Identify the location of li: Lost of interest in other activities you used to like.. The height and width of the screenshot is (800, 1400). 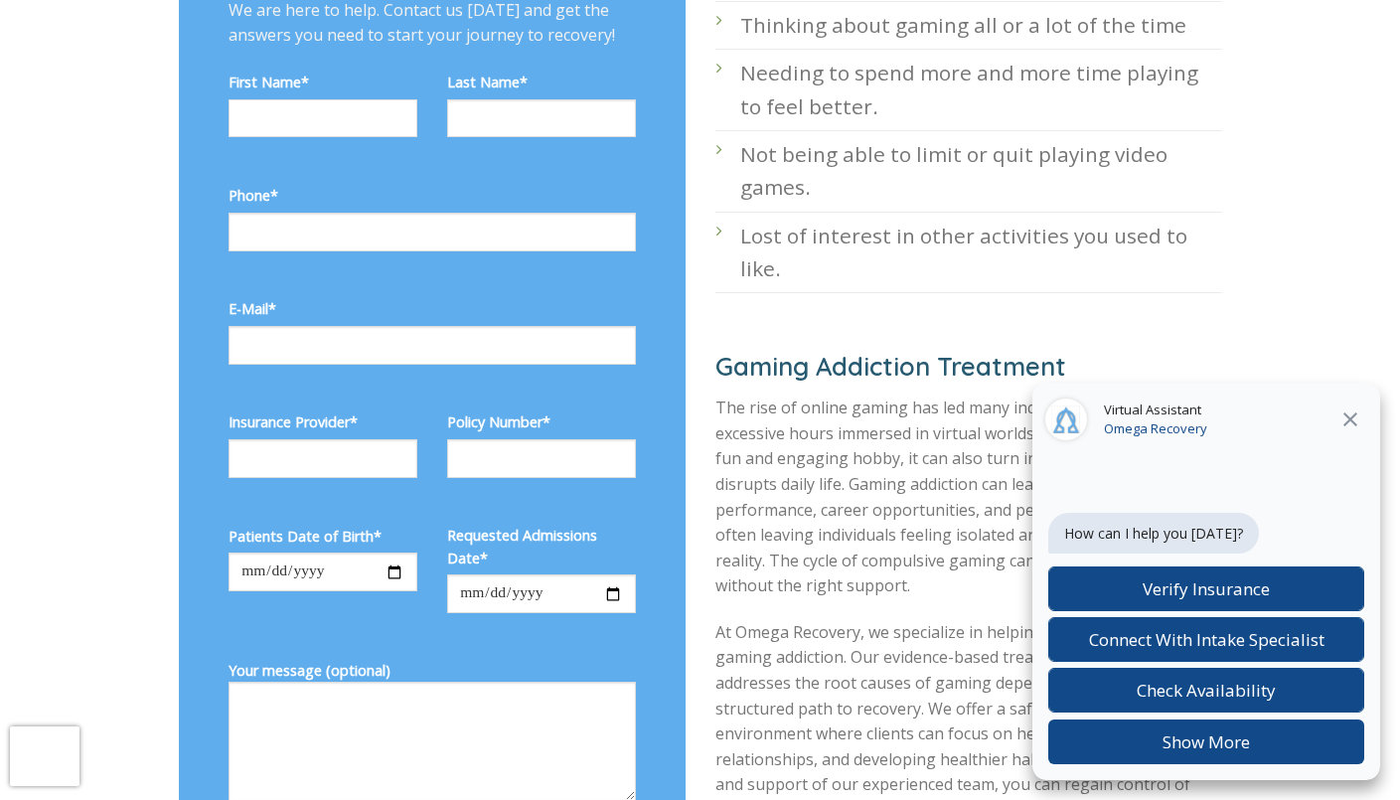
(969, 253).